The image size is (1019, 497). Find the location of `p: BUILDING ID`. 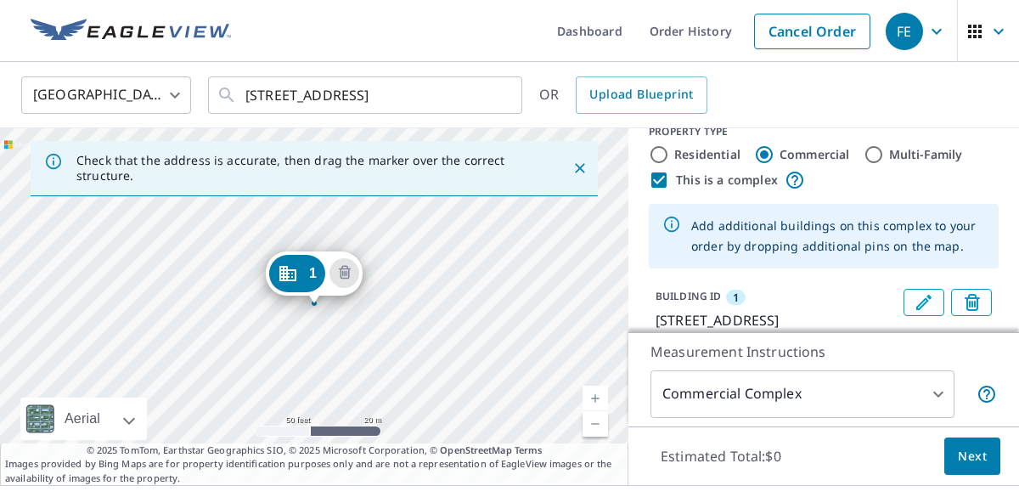

p: BUILDING ID is located at coordinates (688, 295).